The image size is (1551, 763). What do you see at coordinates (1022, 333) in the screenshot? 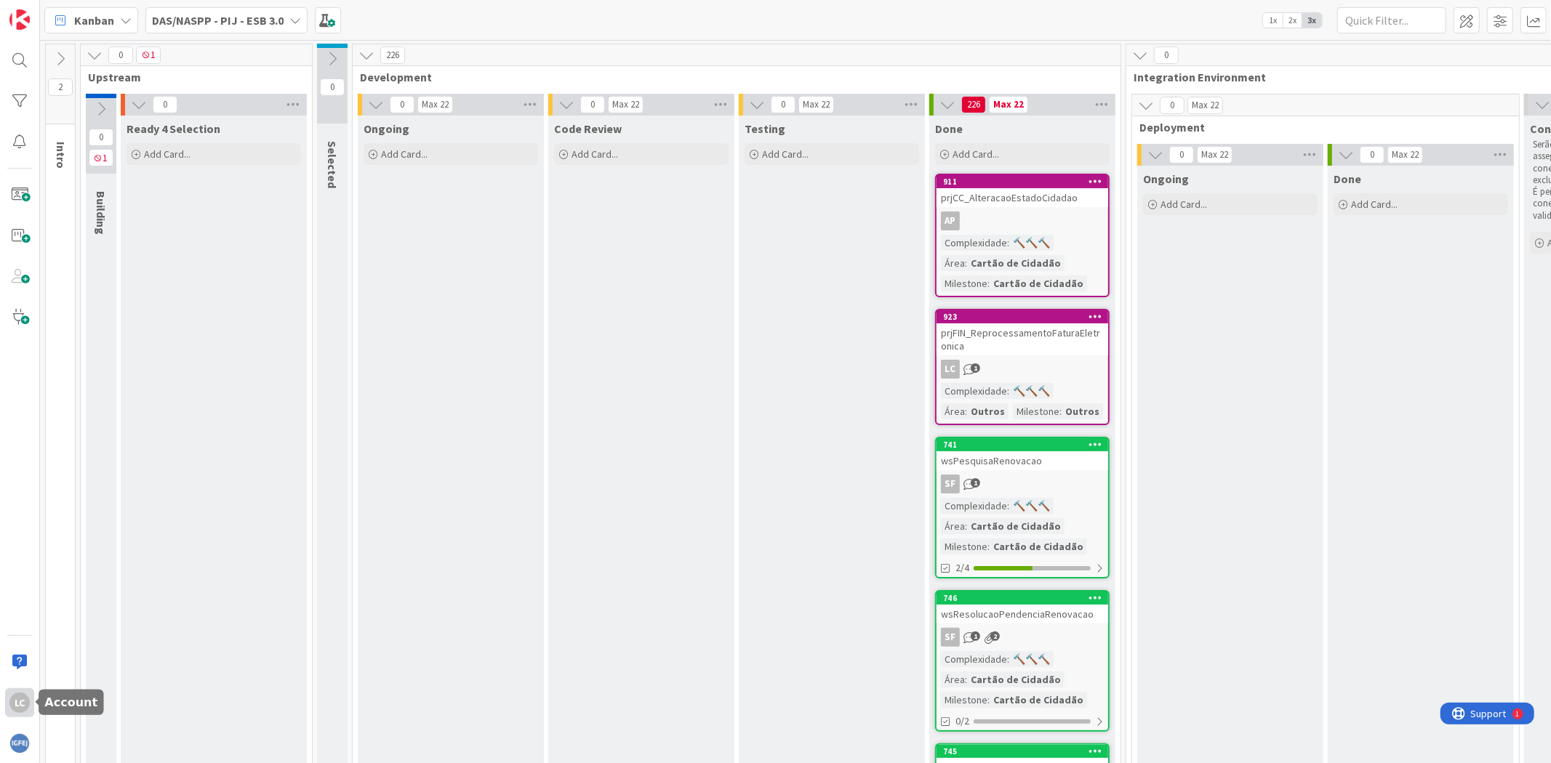
I see `div: 923prjFIN_ReprocessamentoFaturaEletronica` at bounding box center [1022, 333].